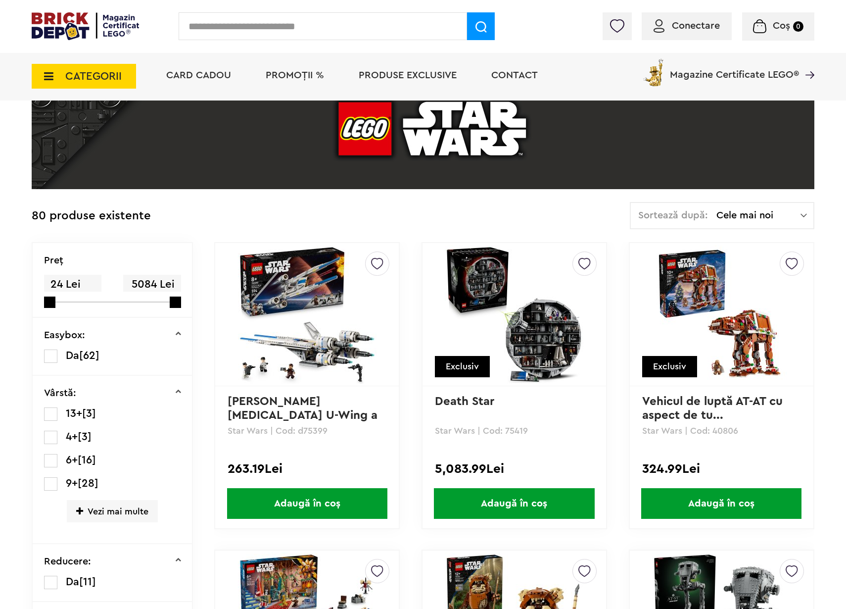  I want to click on span: Coș, so click(782, 26).